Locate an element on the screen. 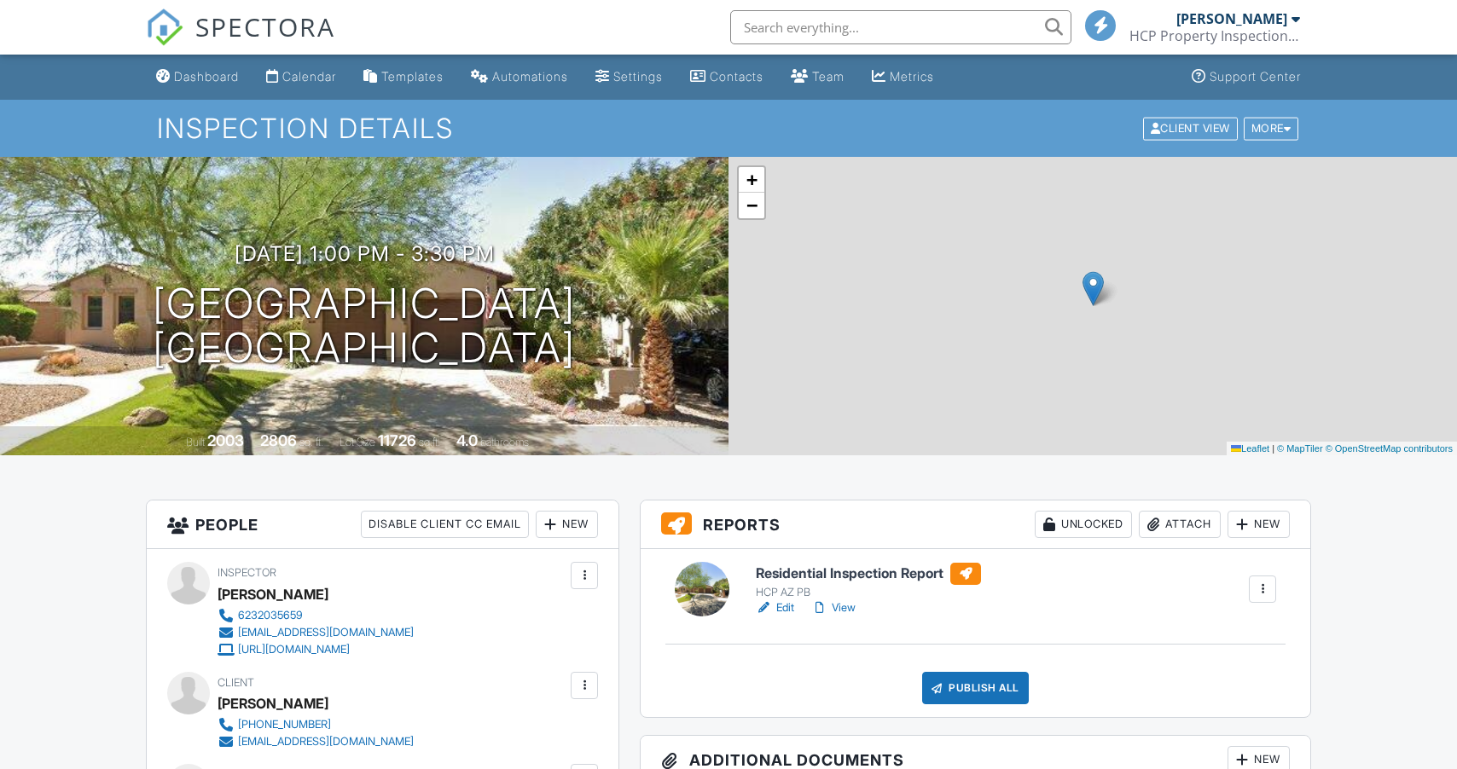 Image resolution: width=1457 pixels, height=769 pixels. a: Leaflet is located at coordinates (1250, 449).